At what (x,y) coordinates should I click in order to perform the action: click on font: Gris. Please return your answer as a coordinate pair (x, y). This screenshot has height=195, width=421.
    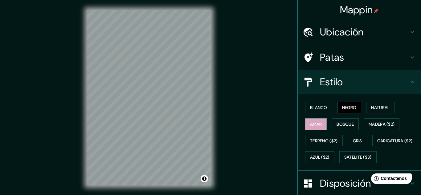
    Looking at the image, I should click on (358, 141).